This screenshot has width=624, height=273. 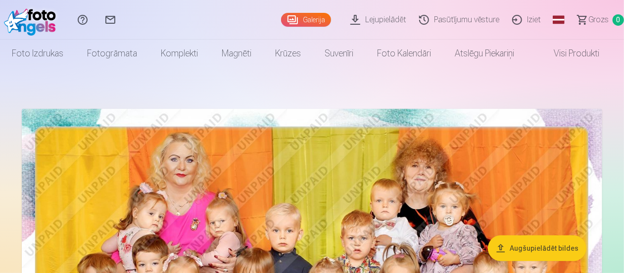 I want to click on a: Magnēti, so click(x=237, y=53).